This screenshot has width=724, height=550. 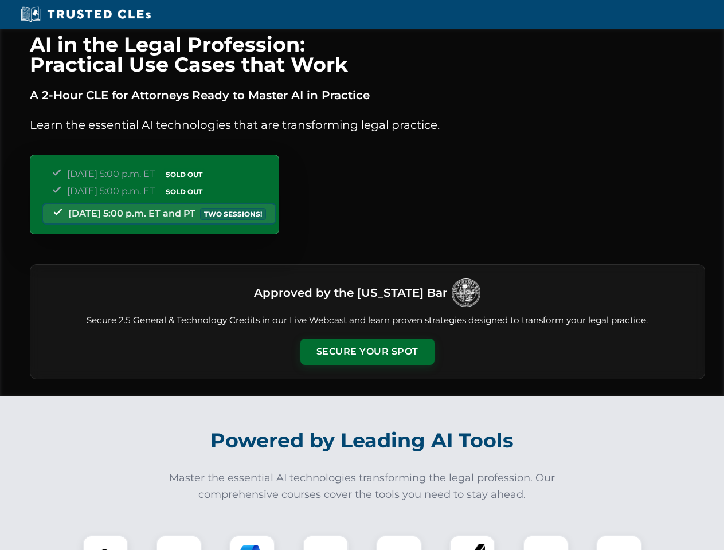 What do you see at coordinates (362, 441) in the screenshot?
I see `h2: Powered by Leading AI Tools` at bounding box center [362, 441].